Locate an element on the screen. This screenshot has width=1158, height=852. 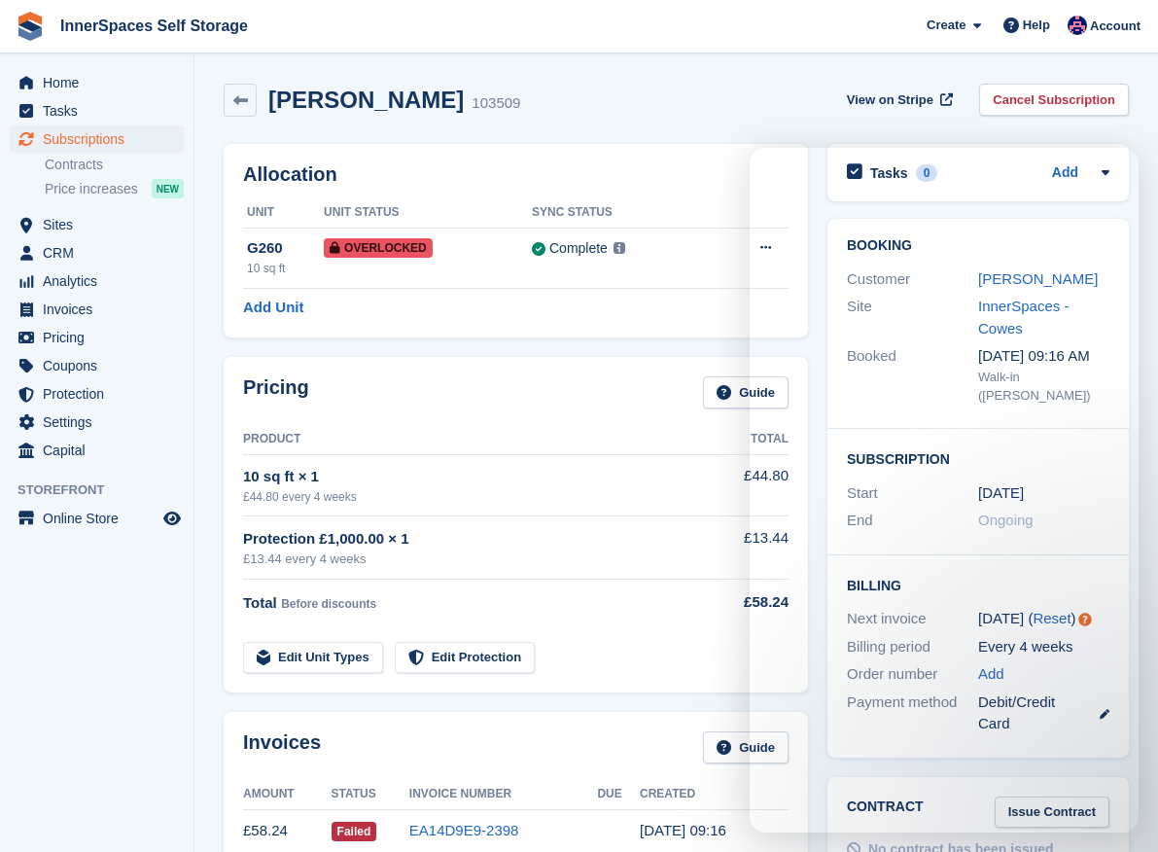
a: Add Unit is located at coordinates (273, 307).